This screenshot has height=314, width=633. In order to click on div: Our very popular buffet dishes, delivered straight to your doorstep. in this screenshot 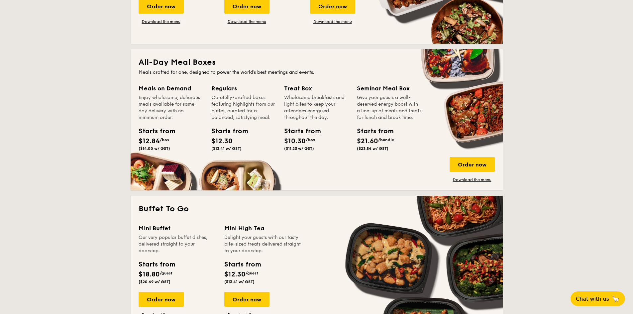, I will do `click(178, 244)`.